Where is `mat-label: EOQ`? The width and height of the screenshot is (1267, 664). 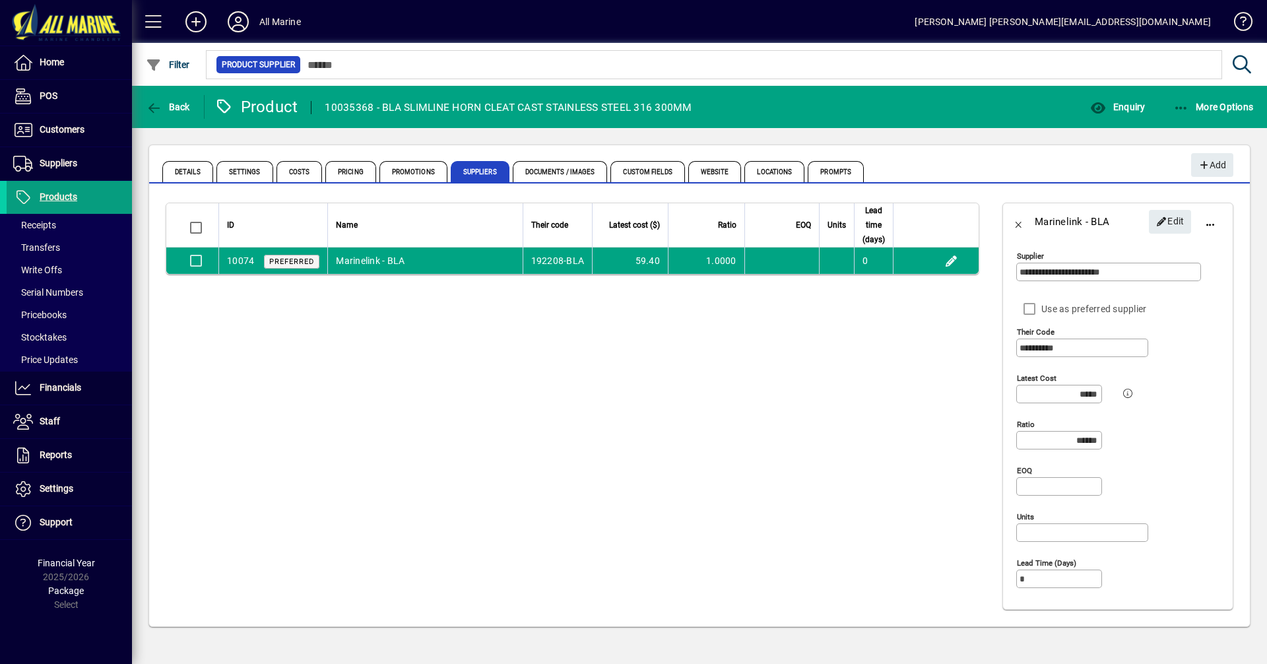 mat-label: EOQ is located at coordinates (1024, 470).